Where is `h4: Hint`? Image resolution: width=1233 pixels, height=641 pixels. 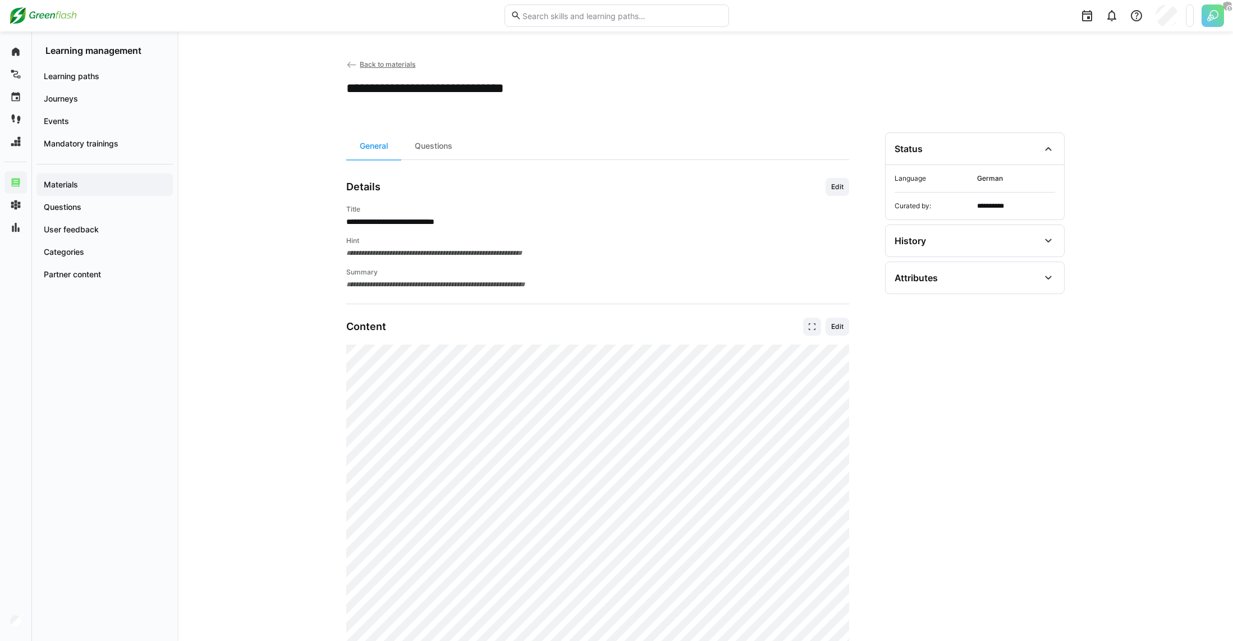 h4: Hint is located at coordinates (598, 241).